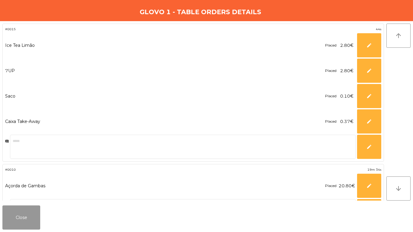 The image size is (413, 232). What do you see at coordinates (21, 218) in the screenshot?
I see `button: Close` at bounding box center [21, 218].